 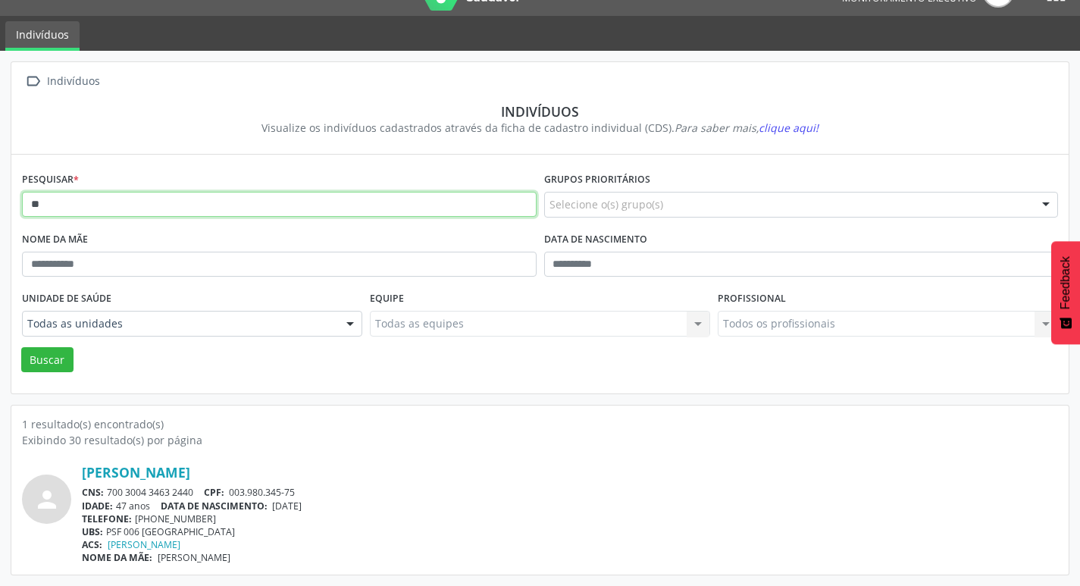 What do you see at coordinates (92, 492) in the screenshot?
I see `span: CNS:` at bounding box center [92, 492].